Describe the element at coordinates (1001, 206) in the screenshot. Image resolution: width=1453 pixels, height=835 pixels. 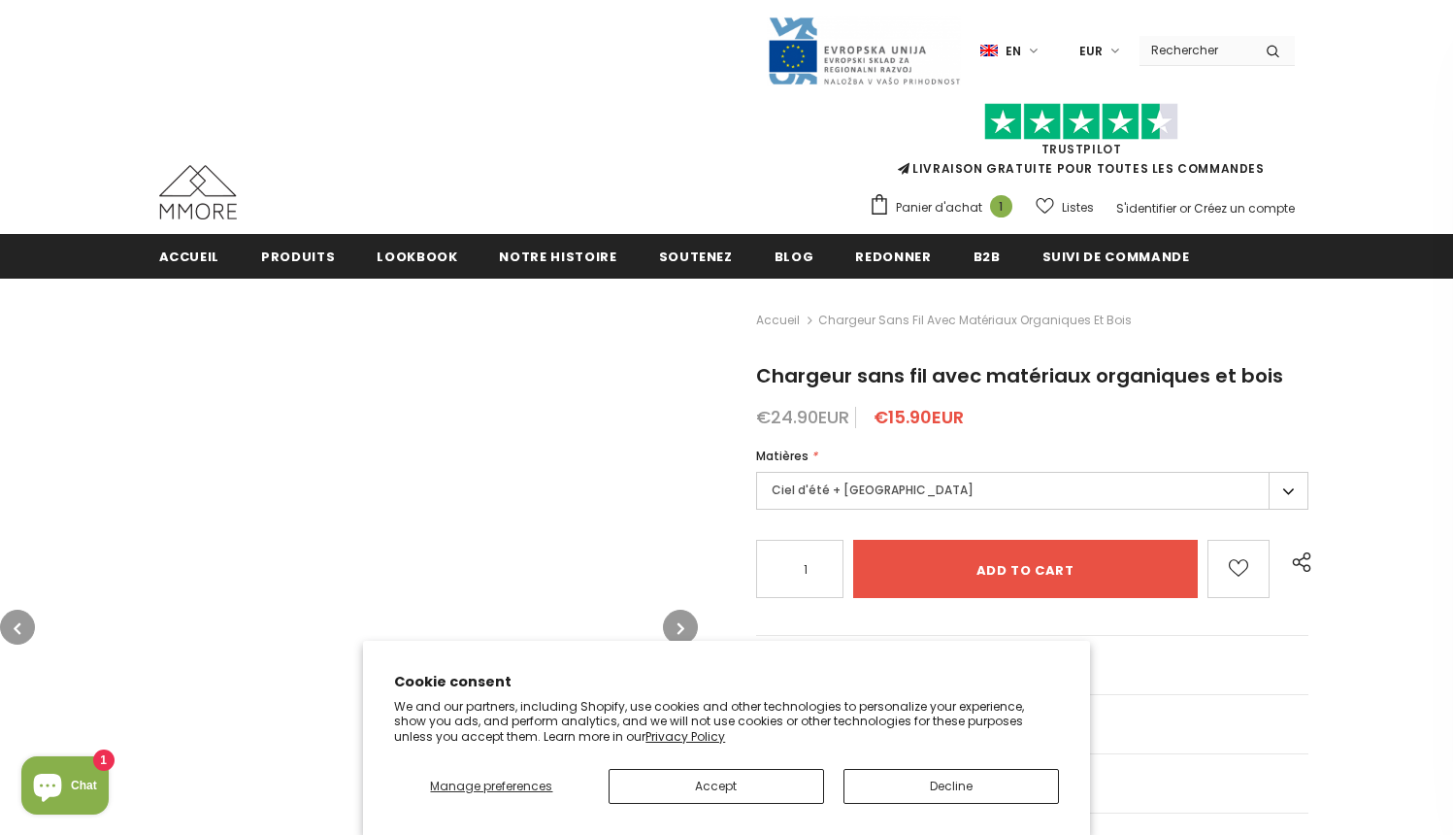
I see `span: 1` at that location.